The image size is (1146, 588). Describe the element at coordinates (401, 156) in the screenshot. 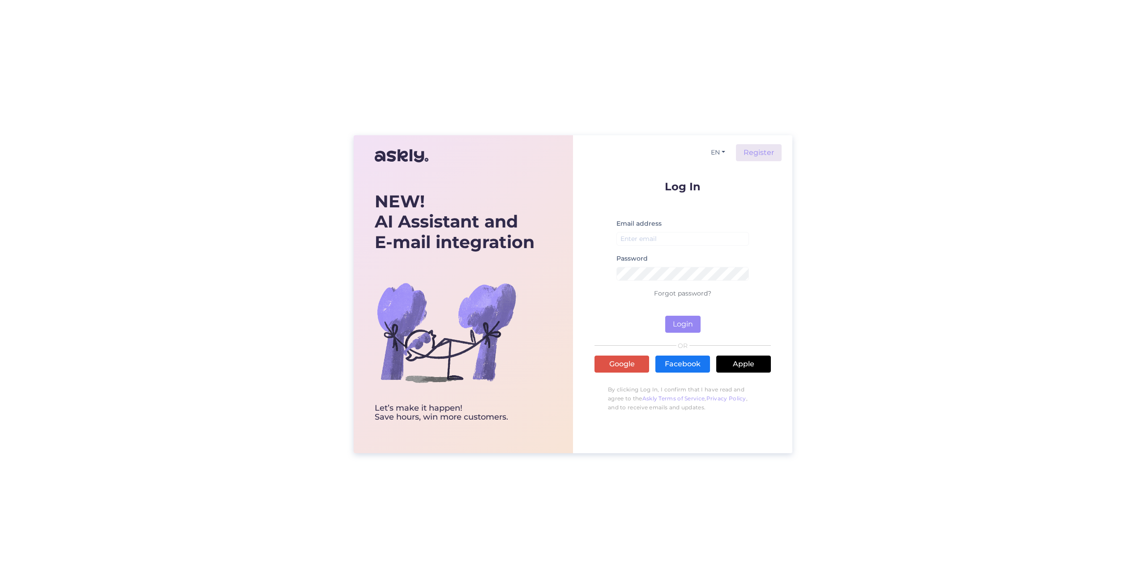

I see `img: Askly` at that location.